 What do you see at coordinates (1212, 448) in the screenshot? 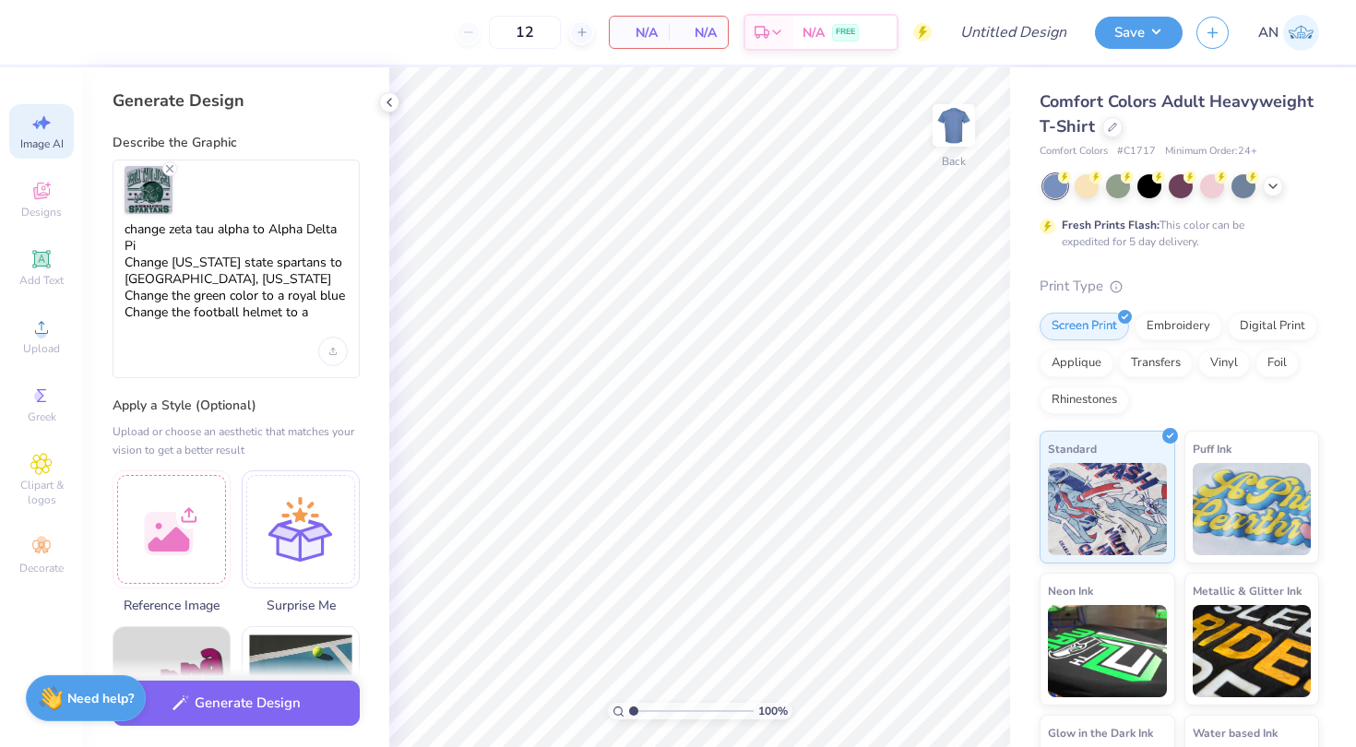
I see `span: Puff Ink` at bounding box center [1212, 448].